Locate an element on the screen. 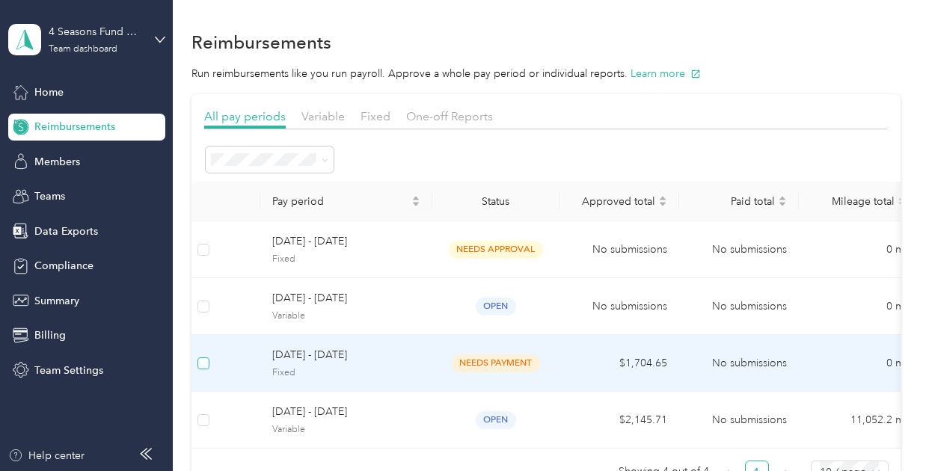 This screenshot has height=471, width=926. div: Status is located at coordinates (496, 201).